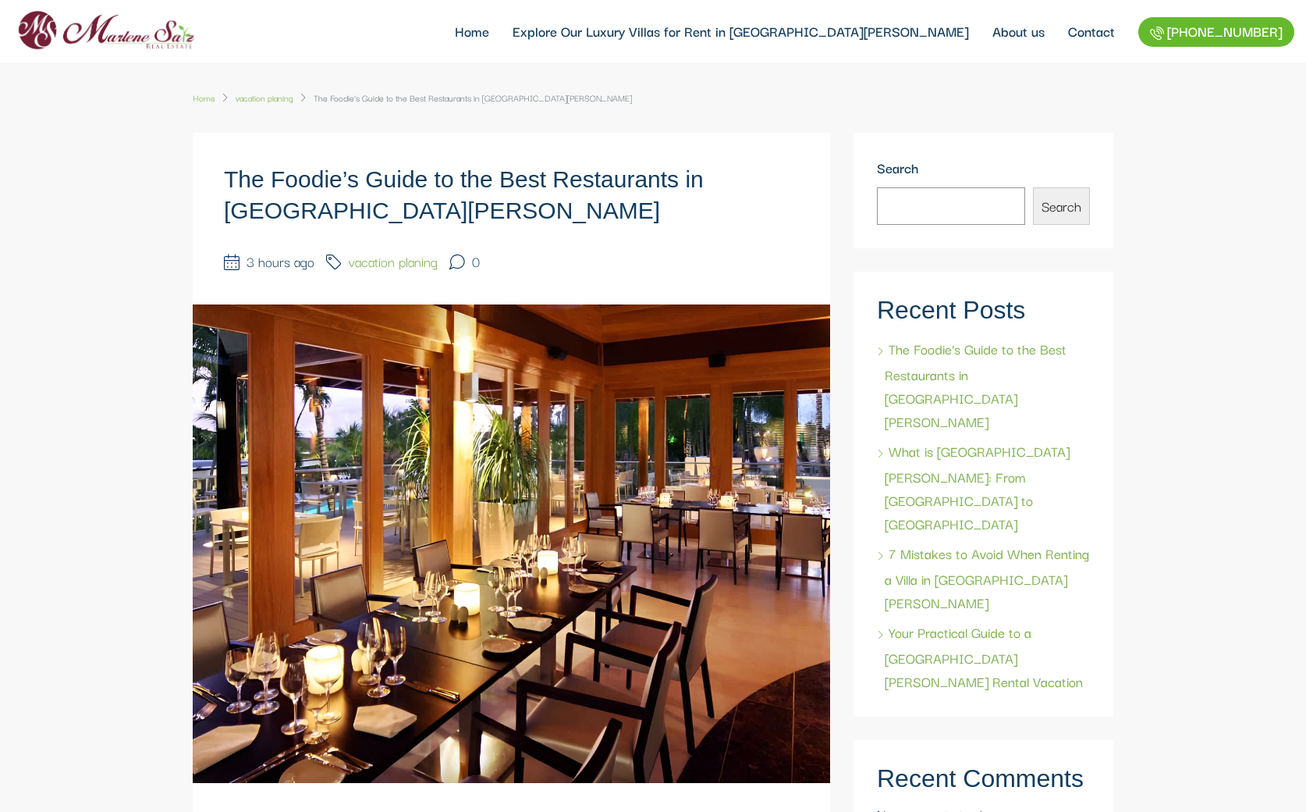 The width and height of the screenshot is (1306, 812). Describe the element at coordinates (511, 543) in the screenshot. I see `img: Inside tables dinner from la cañita restaurant at Casa de Campo La Romana` at that location.